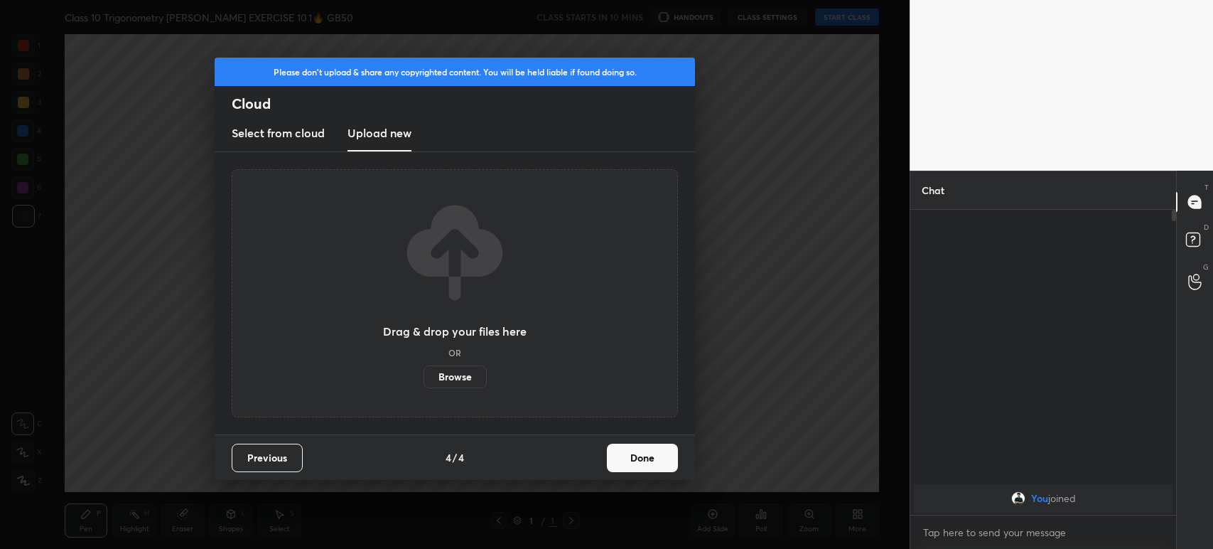 This screenshot has height=549, width=1213. What do you see at coordinates (455, 331) in the screenshot?
I see `h3: Drag & drop your files here` at bounding box center [455, 331].